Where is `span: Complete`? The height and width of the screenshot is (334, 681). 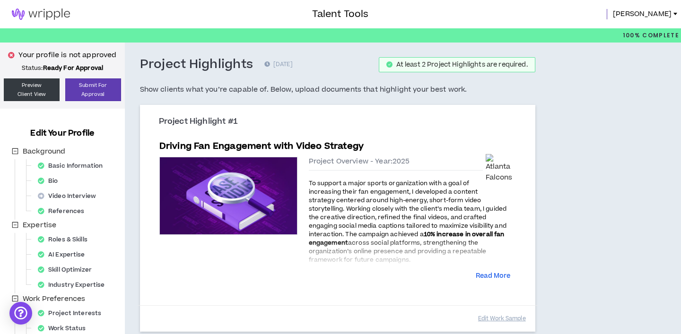 span: Complete is located at coordinates (660, 35).